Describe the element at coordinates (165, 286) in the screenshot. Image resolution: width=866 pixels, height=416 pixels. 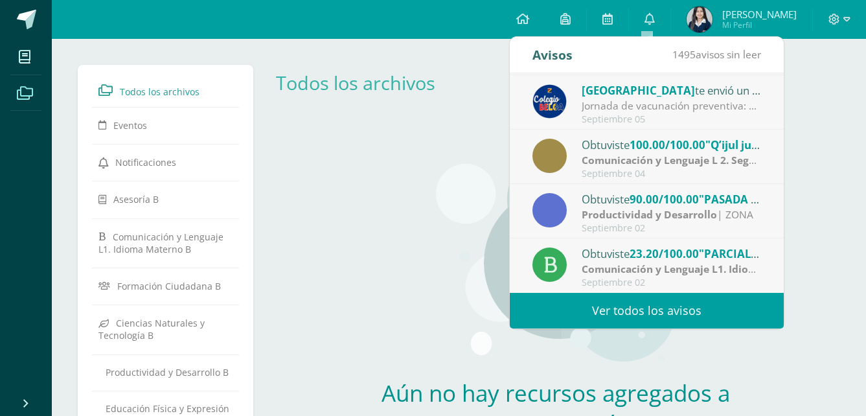
I see `a: Formación Ciudadana B` at that location.